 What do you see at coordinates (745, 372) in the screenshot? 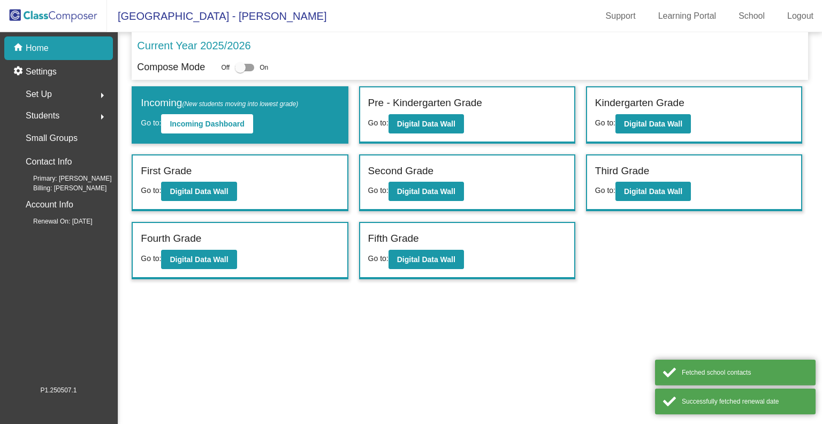
I see `div: Fetched school contacts` at bounding box center [745, 372].